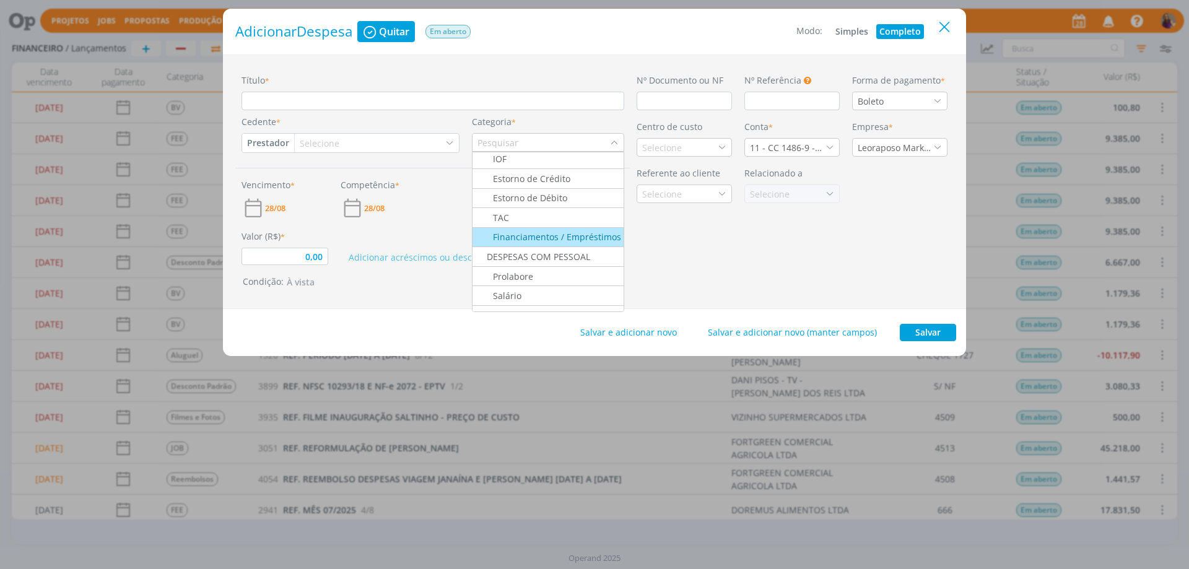  I want to click on label: Forma de pagamento, so click(898, 80).